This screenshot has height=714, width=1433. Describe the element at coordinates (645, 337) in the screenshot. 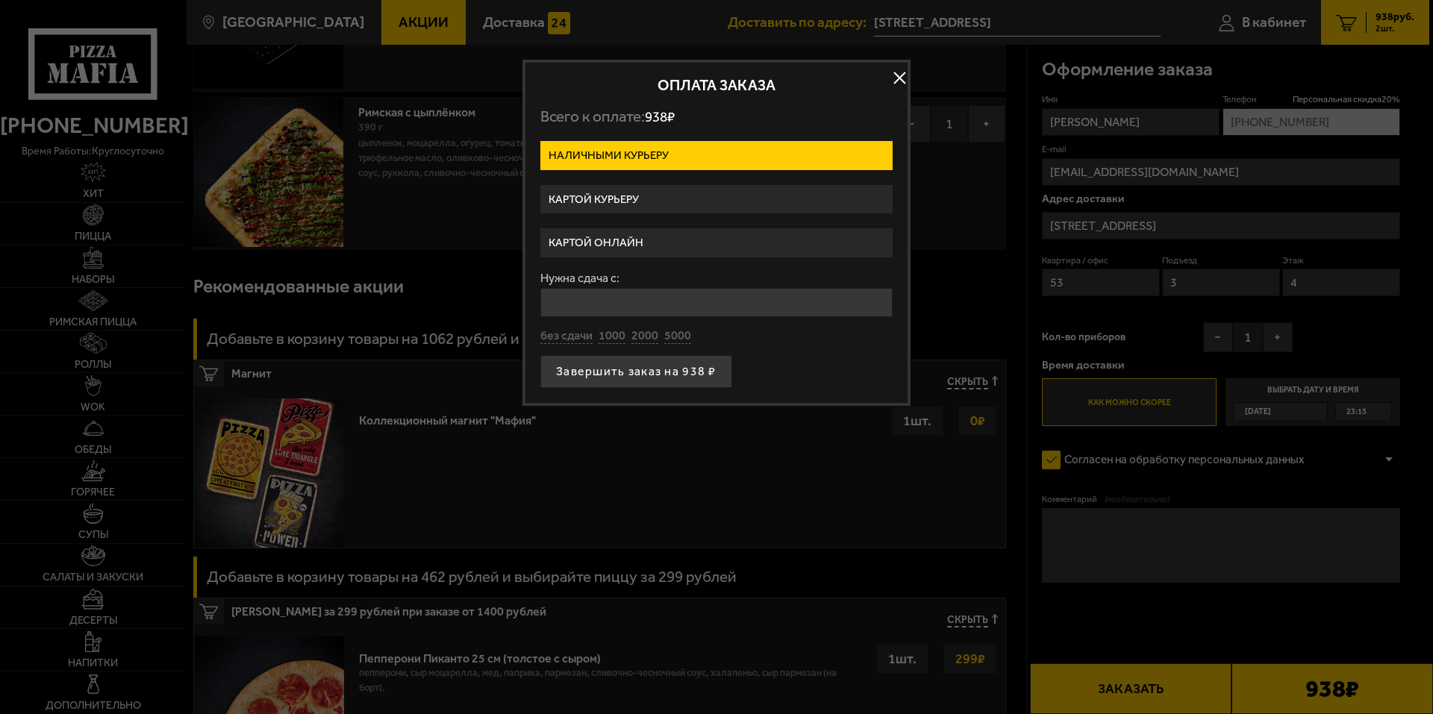

I see `button: 2000` at that location.